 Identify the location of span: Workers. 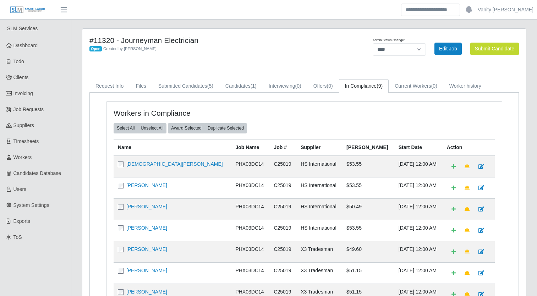
(23, 157).